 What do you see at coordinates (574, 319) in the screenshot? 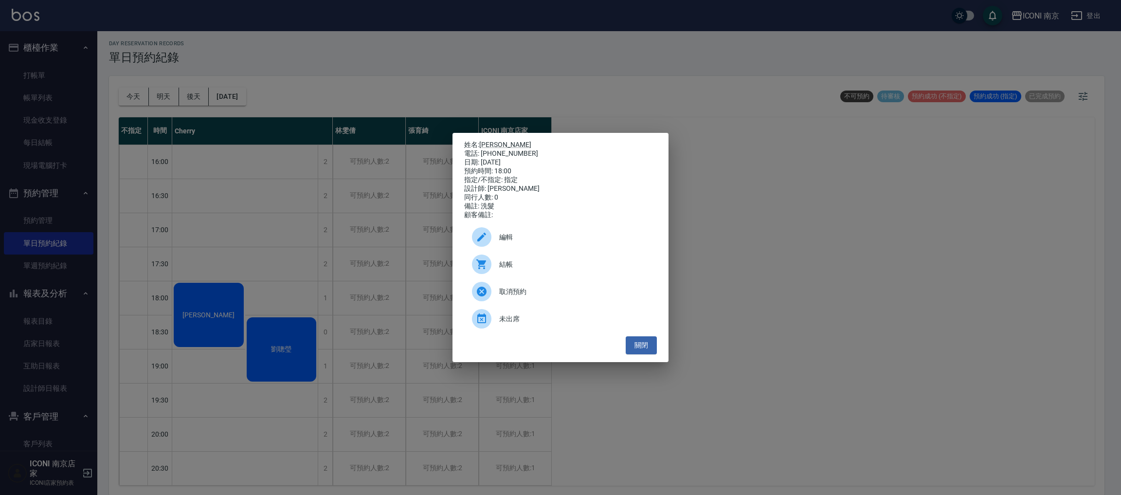
I see `span: 未出席` at bounding box center [574, 319].